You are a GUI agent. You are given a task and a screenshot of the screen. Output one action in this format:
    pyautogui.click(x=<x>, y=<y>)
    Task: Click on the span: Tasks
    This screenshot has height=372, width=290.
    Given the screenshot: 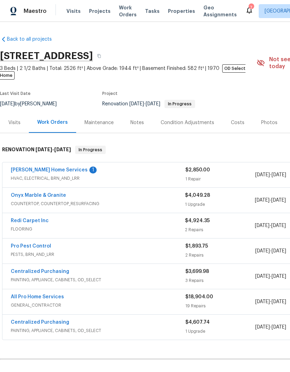 What is the action you would take?
    pyautogui.click(x=152, y=11)
    